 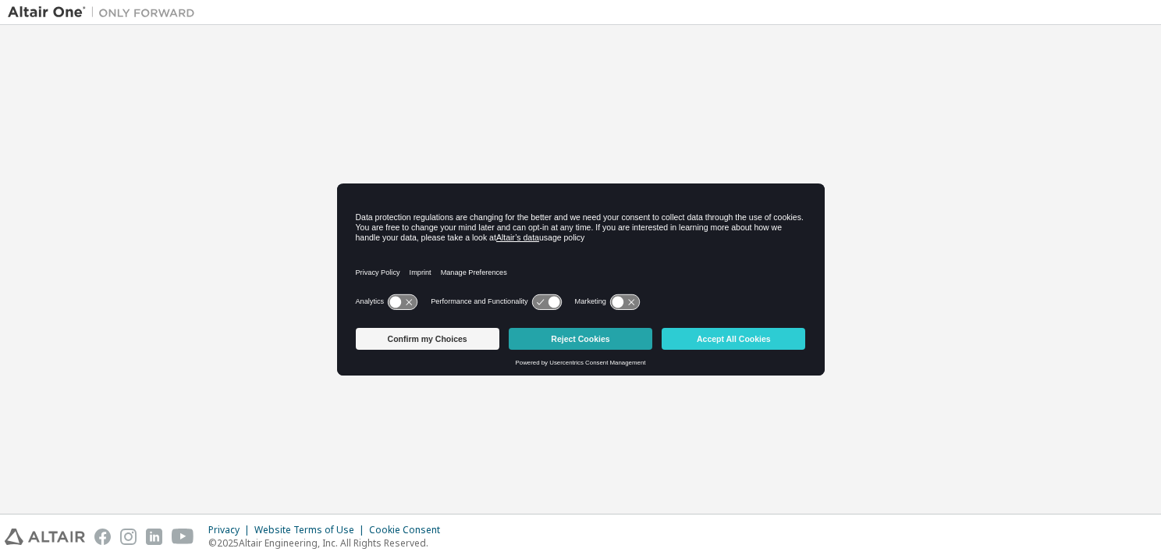 What do you see at coordinates (128, 536) in the screenshot?
I see `img: instagram.svg` at bounding box center [128, 536].